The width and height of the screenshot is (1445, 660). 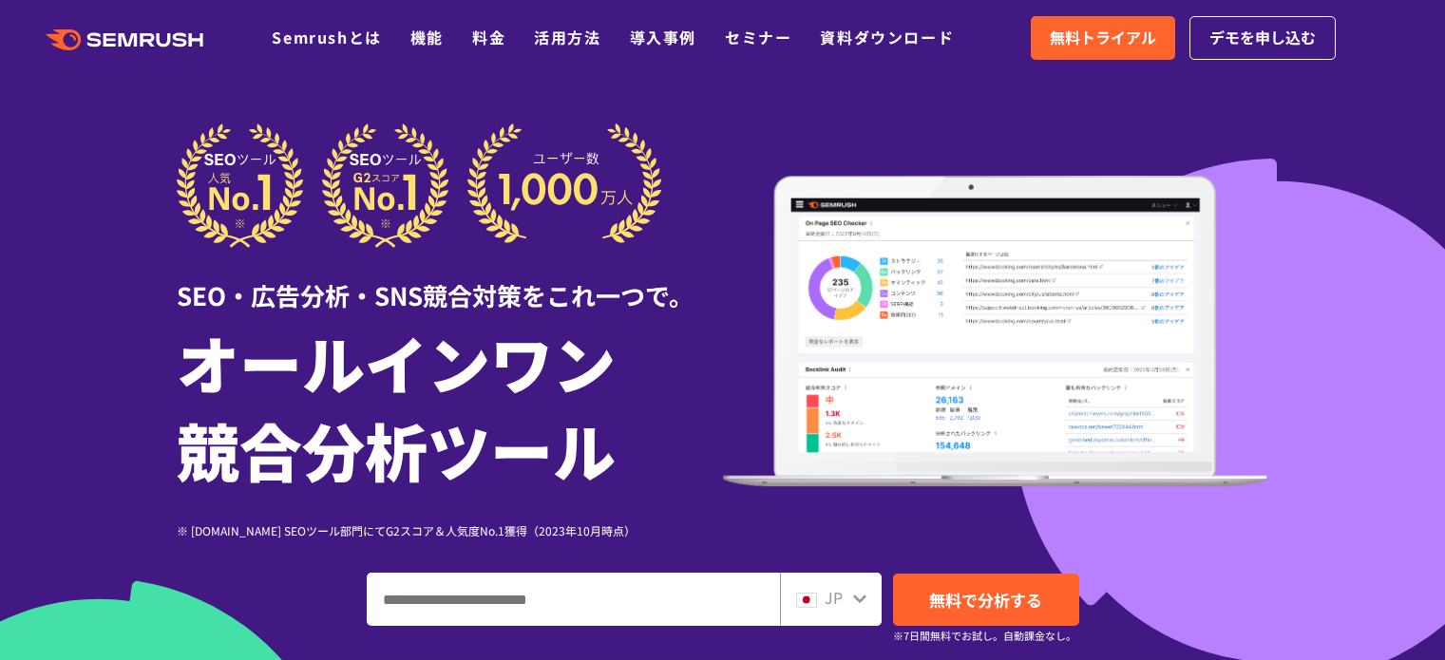 I want to click on span: 無料で分析する, so click(x=985, y=599).